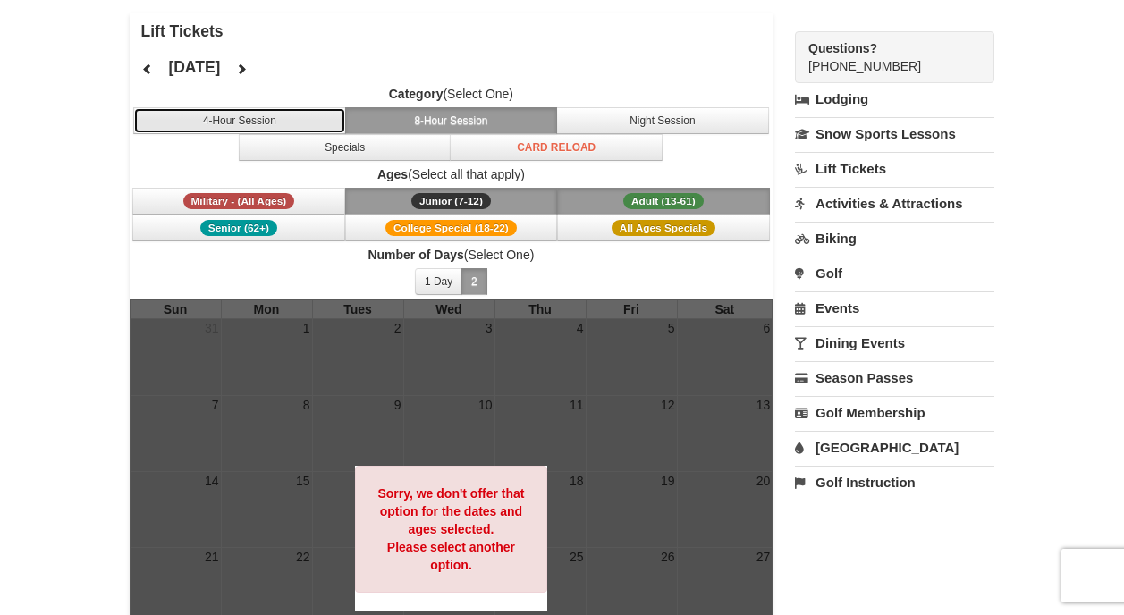 The height and width of the screenshot is (615, 1124). I want to click on a: Biking, so click(894, 238).